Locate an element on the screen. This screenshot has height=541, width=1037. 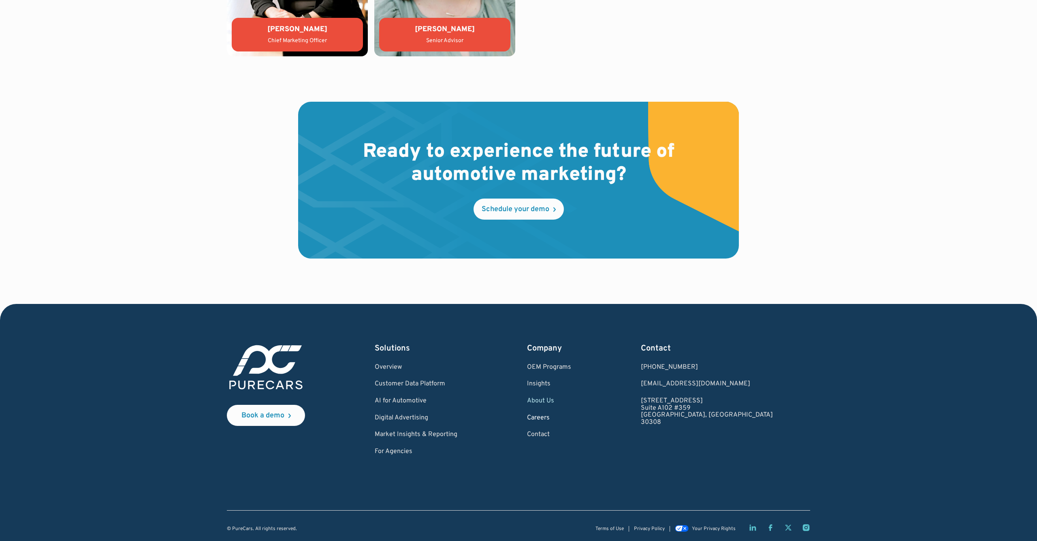
h2: Ready to experience the future of automotive marketing? is located at coordinates (518, 164).